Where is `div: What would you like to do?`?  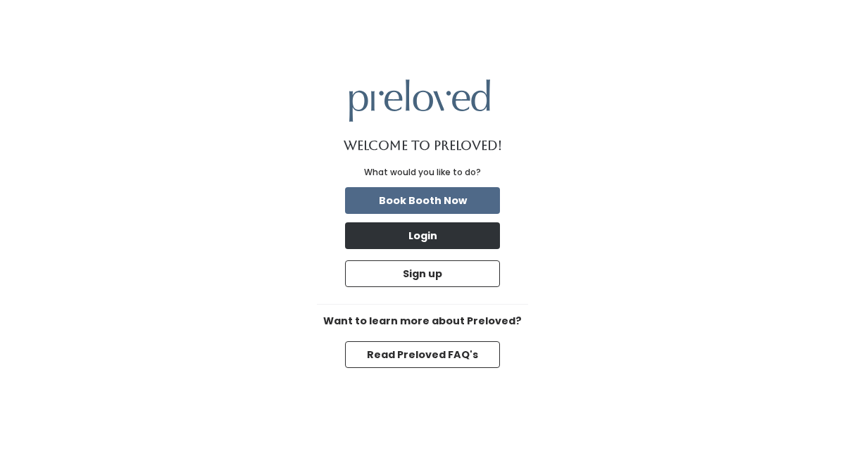 div: What would you like to do? is located at coordinates (422, 172).